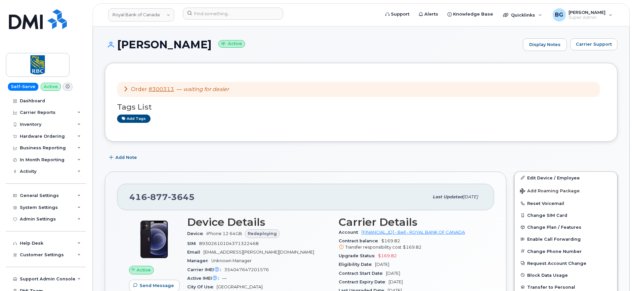 Image resolution: width=633 pixels, height=291 pixels. I want to click on span: Carrier IMEI, so click(206, 269).